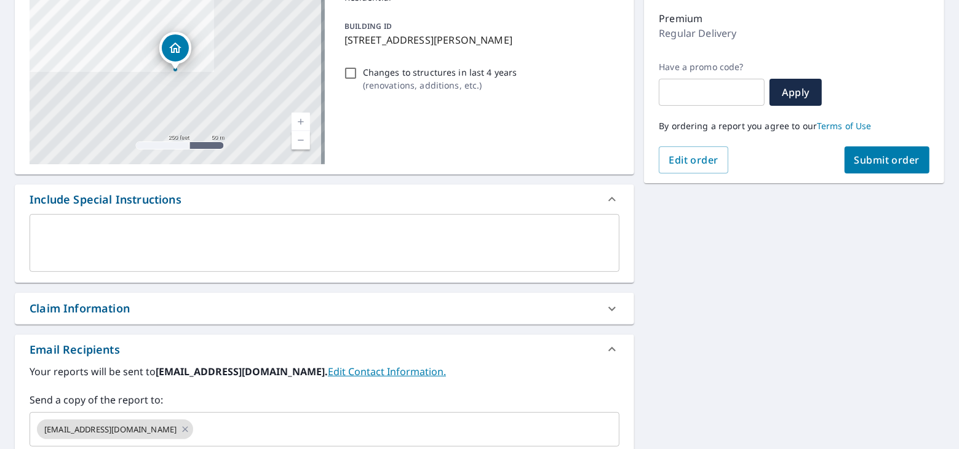 This screenshot has height=449, width=959. I want to click on button: Edit order, so click(693, 160).